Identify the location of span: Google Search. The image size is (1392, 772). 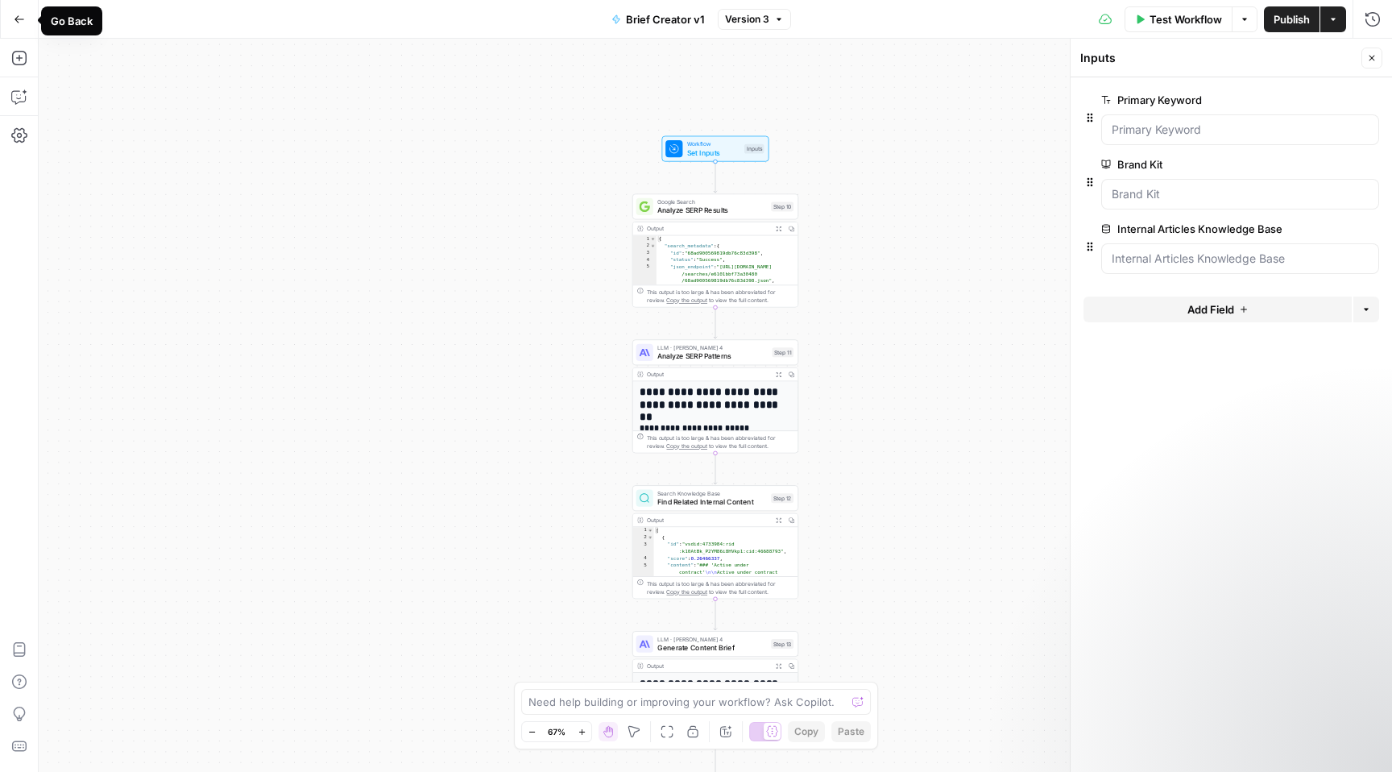
(712, 201).